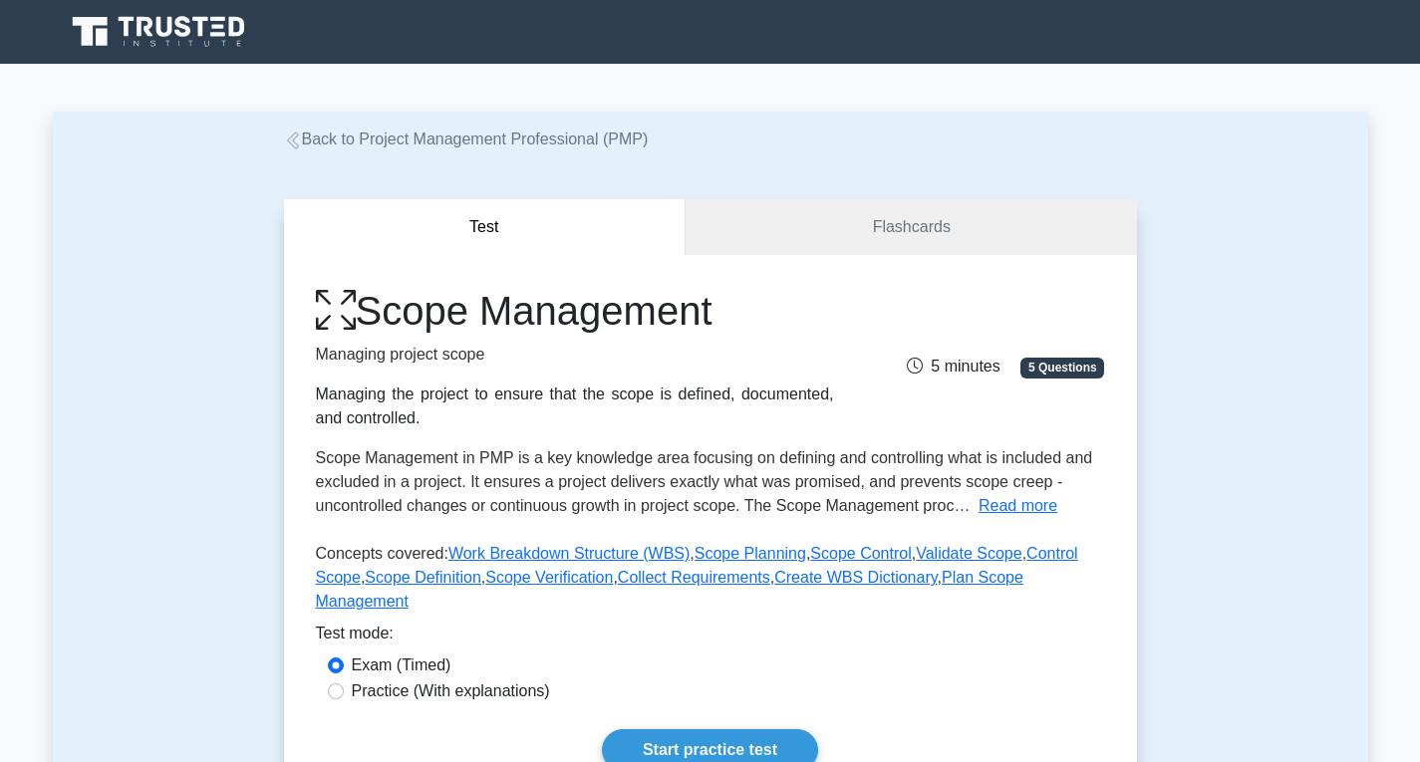  Describe the element at coordinates (670, 589) in the screenshot. I see `a: Plan Scope Management` at that location.